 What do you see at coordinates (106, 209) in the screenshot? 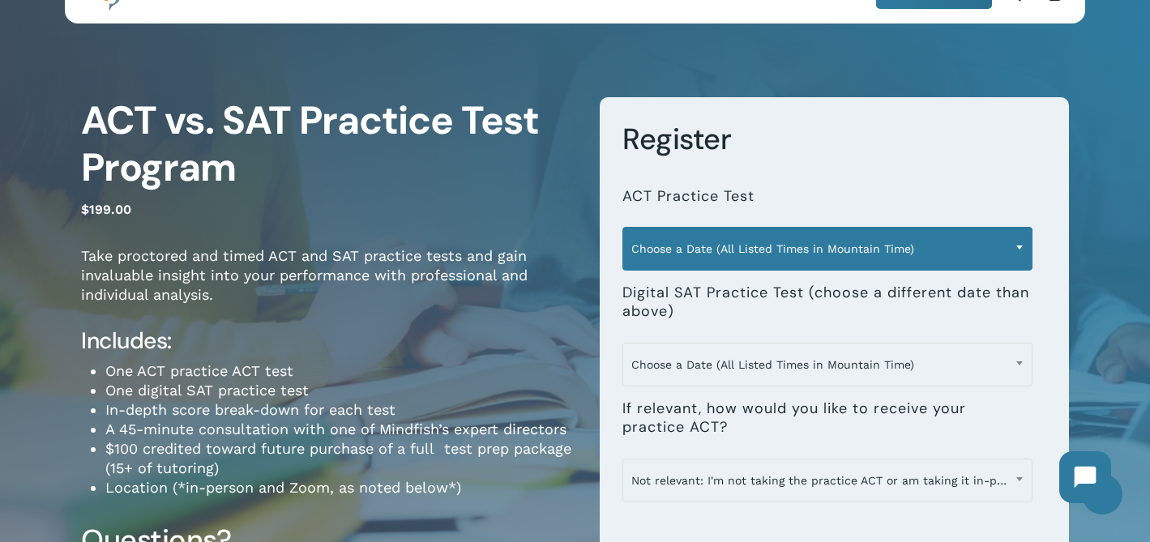
I see `bdi: 199.00` at bounding box center [106, 209].